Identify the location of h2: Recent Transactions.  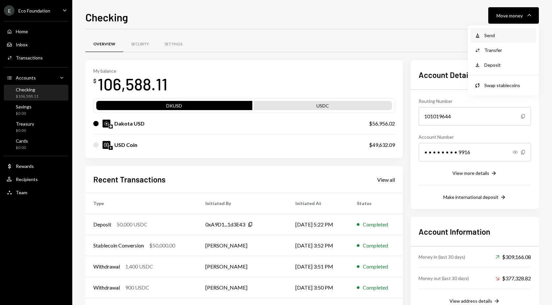
(130, 179).